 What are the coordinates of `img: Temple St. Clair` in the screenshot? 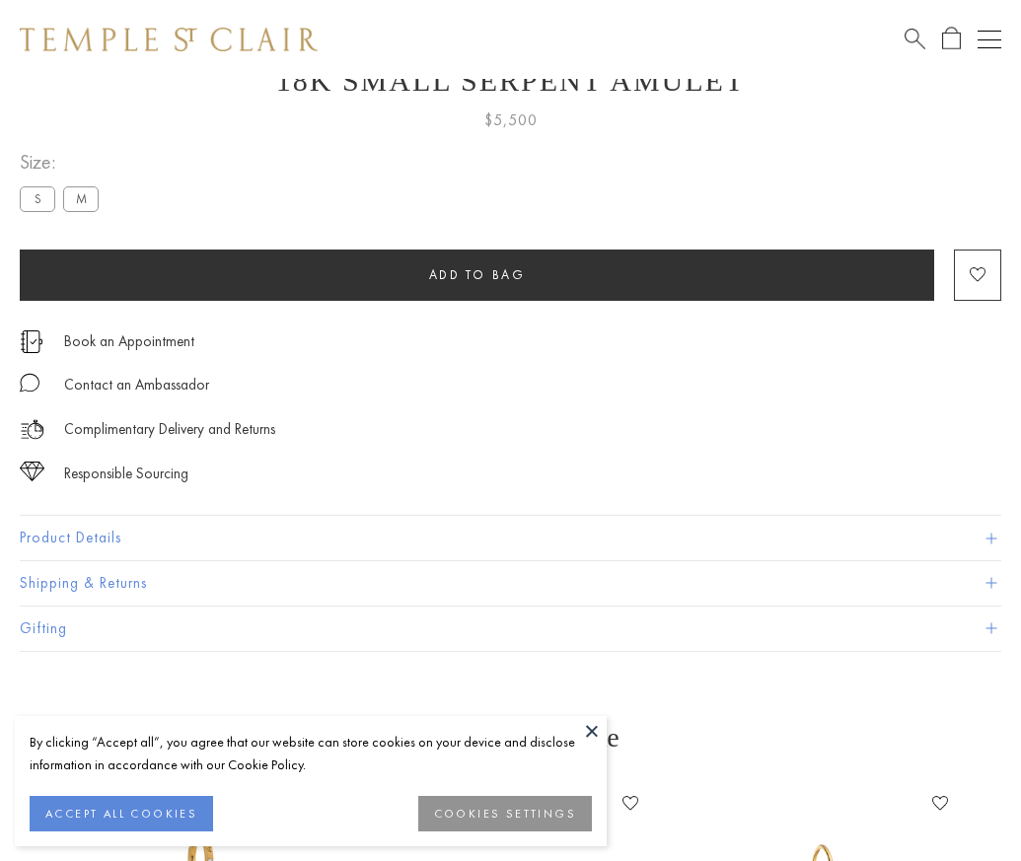 It's located at (169, 39).